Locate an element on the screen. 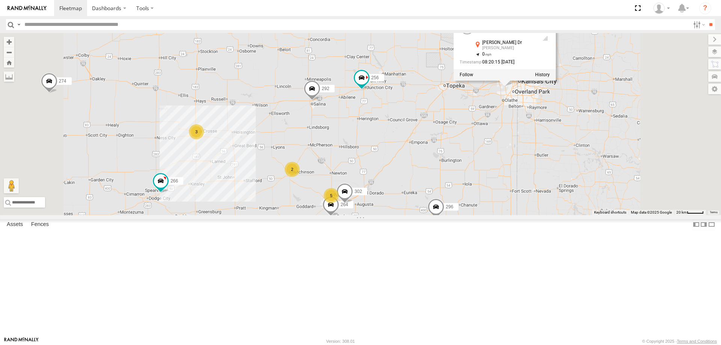  div: No voltage information received from this device. is located at coordinates (545, 30).